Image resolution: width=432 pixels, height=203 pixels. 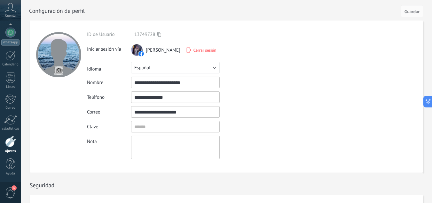 What do you see at coordinates (14, 188) in the screenshot?
I see `span: 3` at bounding box center [14, 188].